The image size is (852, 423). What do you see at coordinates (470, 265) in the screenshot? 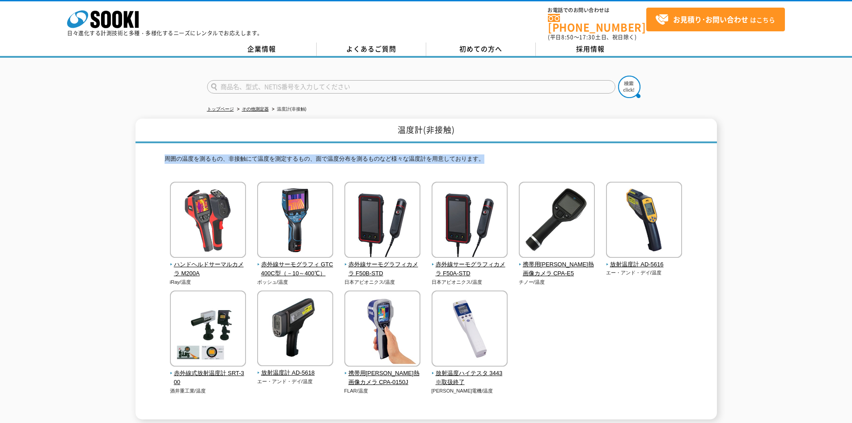
I see `a: 赤外線サーモグラフィカメラ F50A-STD` at bounding box center [470, 265].